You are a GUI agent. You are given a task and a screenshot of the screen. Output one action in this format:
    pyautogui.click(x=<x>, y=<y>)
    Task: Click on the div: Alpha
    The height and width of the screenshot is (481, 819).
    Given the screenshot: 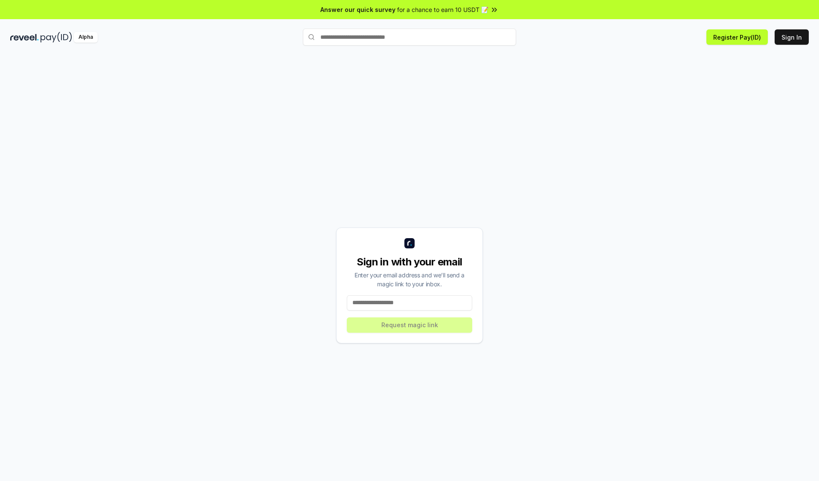 What is the action you would take?
    pyautogui.click(x=86, y=37)
    